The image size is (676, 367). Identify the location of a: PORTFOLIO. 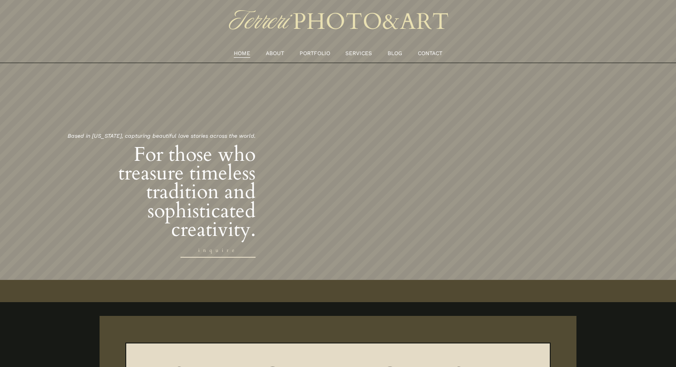
(315, 53).